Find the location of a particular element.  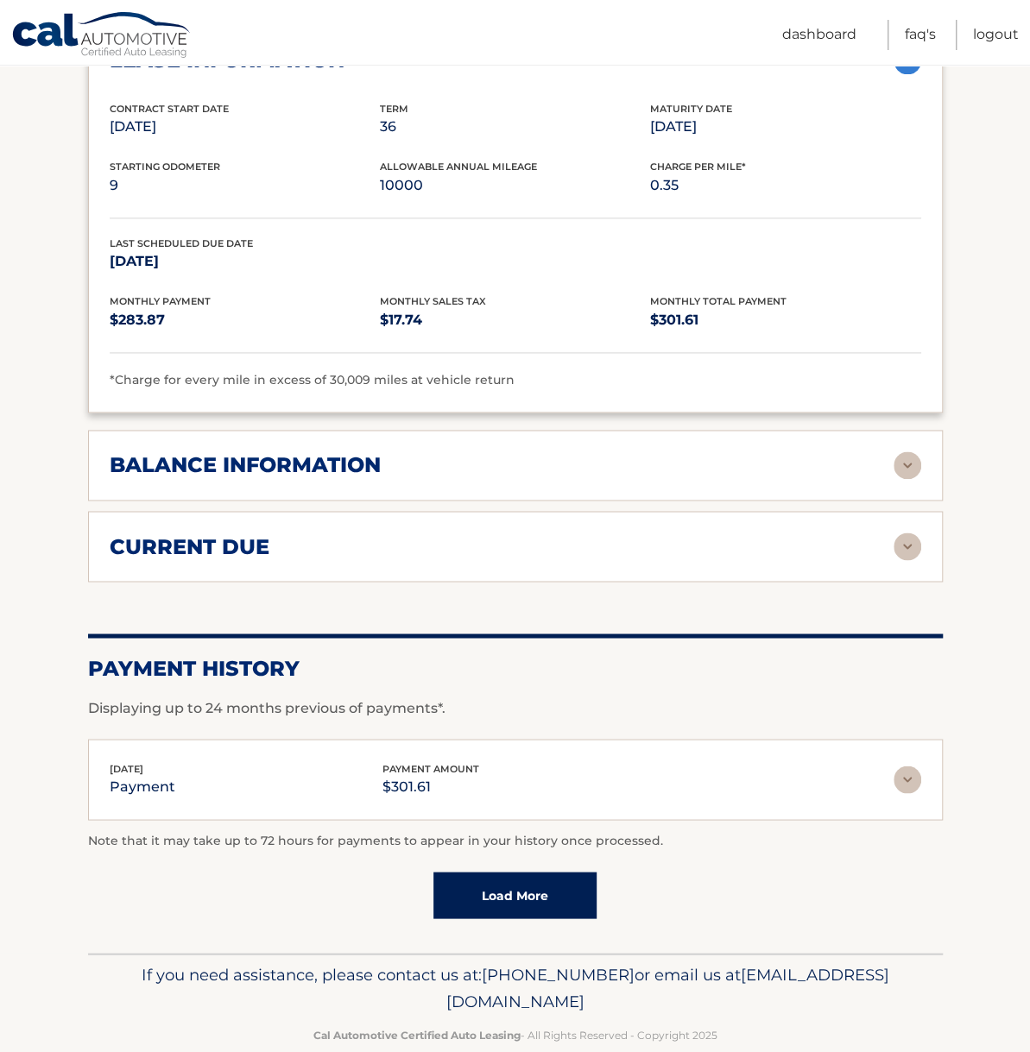

p: $17.74 is located at coordinates (514, 320).